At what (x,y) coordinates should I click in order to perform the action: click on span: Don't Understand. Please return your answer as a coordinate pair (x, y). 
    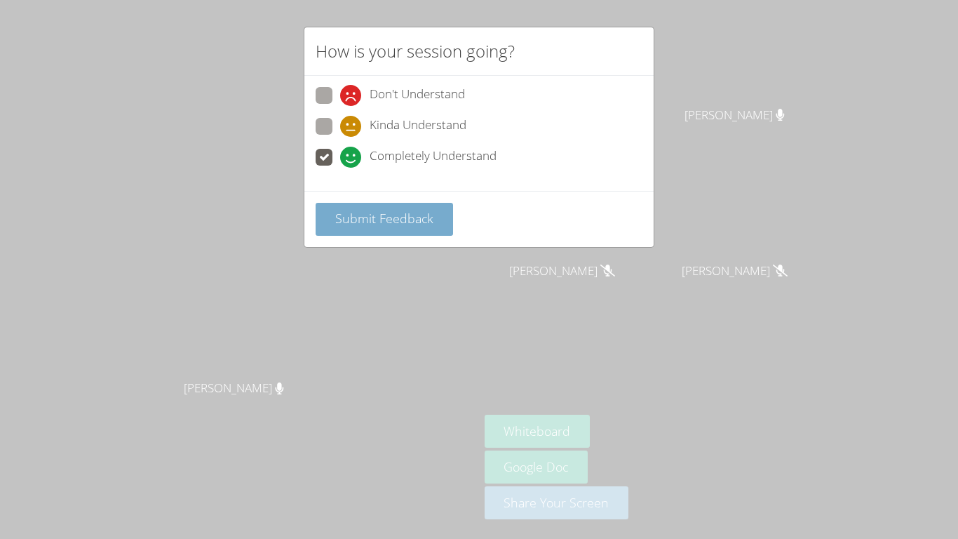
    Looking at the image, I should click on (417, 95).